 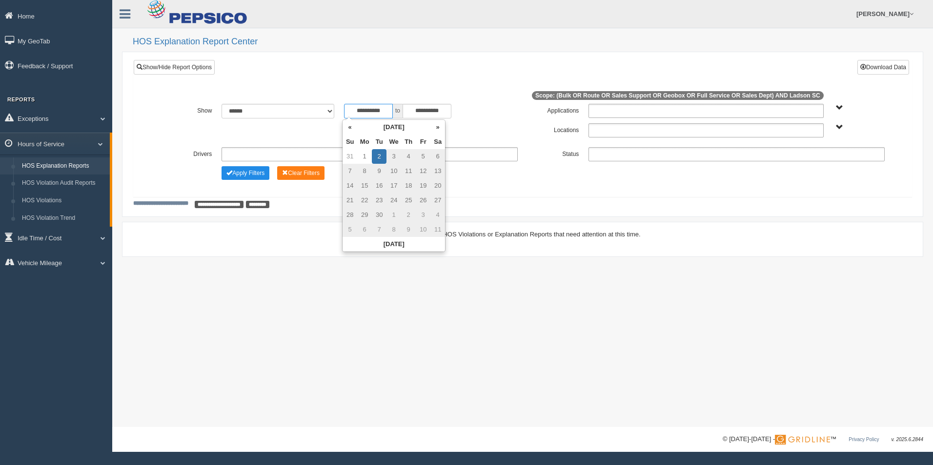 What do you see at coordinates (174, 67) in the screenshot?
I see `a: Show/Hide Report Options` at bounding box center [174, 67].